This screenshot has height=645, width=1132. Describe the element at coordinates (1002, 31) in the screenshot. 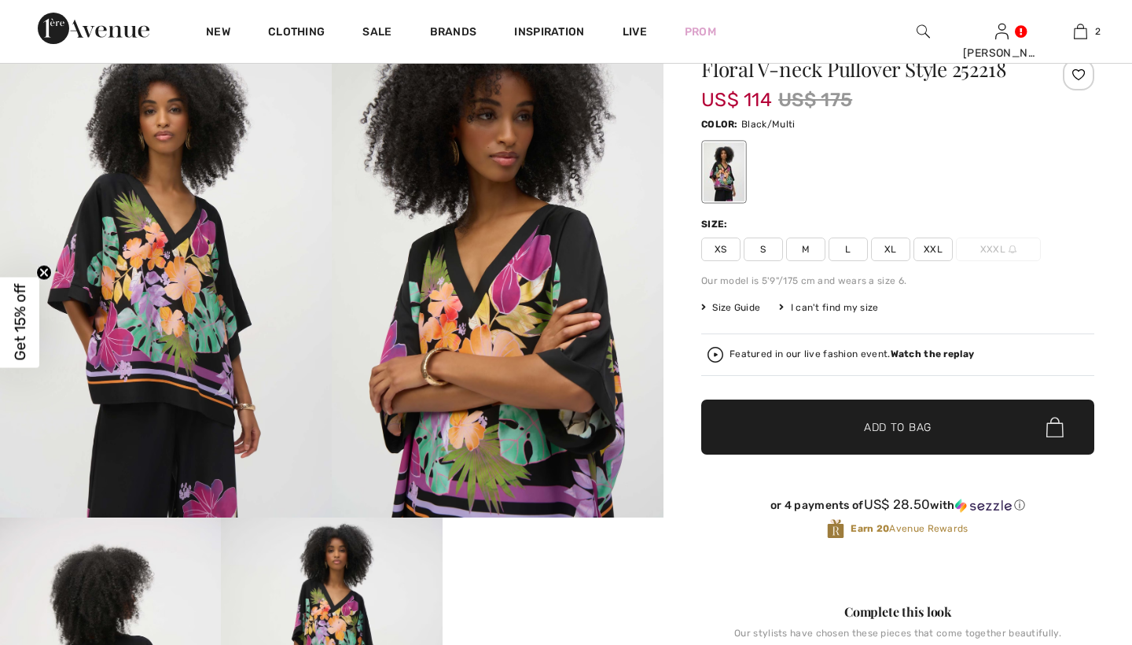

I see `img: My Info` at that location.